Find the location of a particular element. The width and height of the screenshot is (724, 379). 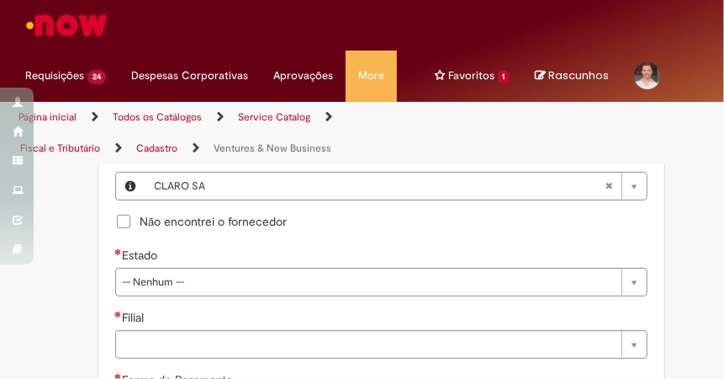

a: No momento, sua lista de rascunhos tem 0 Itens is located at coordinates (572, 75).